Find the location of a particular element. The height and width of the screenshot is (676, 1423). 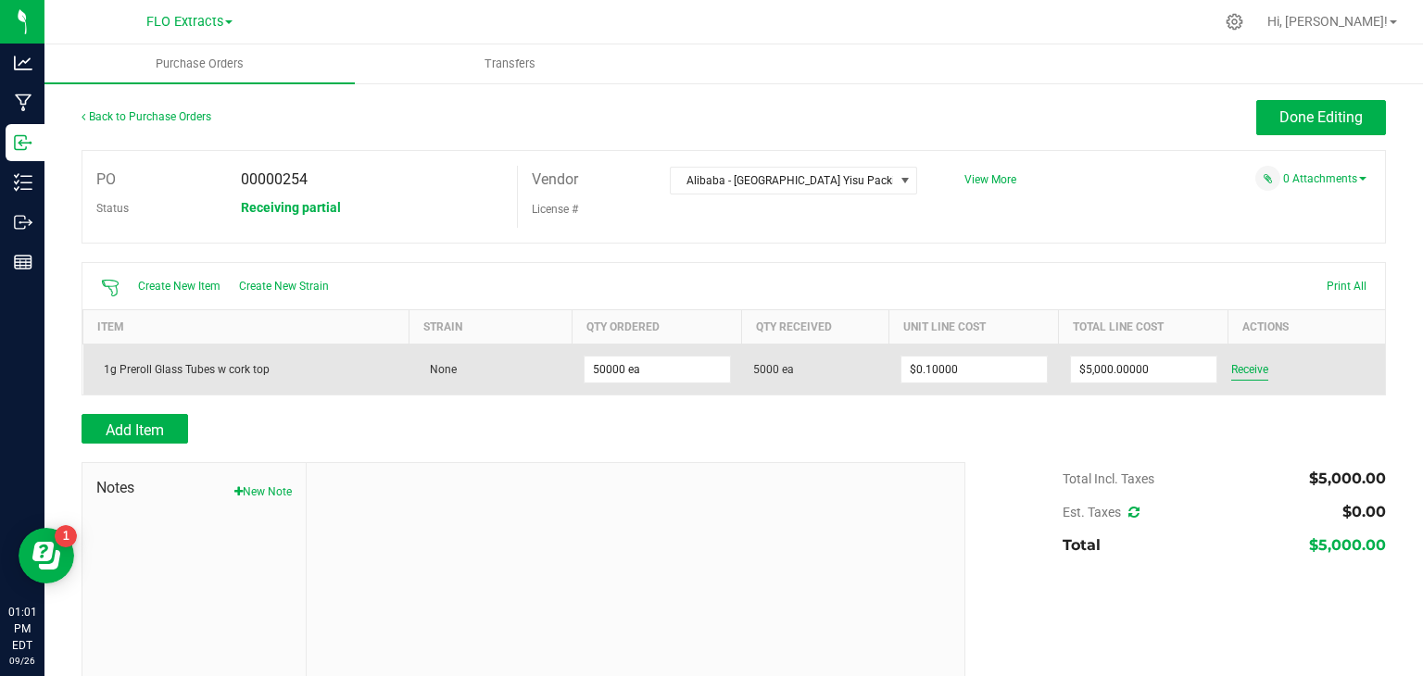

button: Done Editing is located at coordinates (1321, 118).